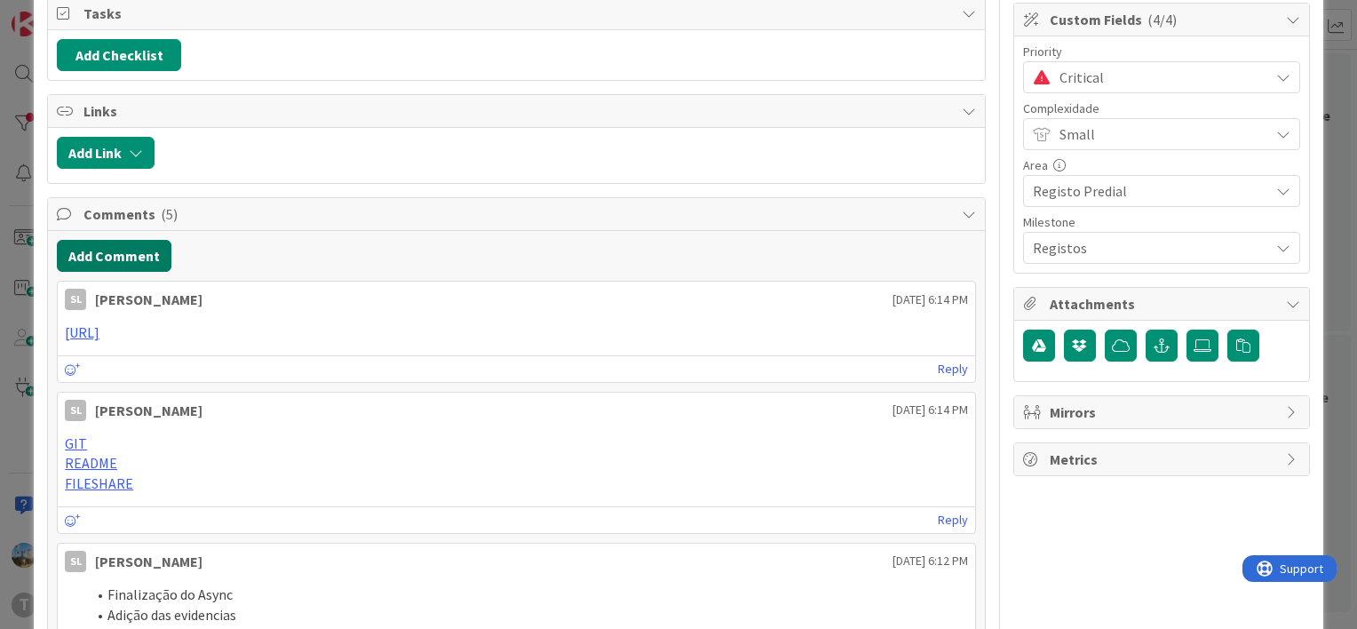 Image resolution: width=1357 pixels, height=629 pixels. Describe the element at coordinates (527, 594) in the screenshot. I see `li: Finalização do Async` at that location.